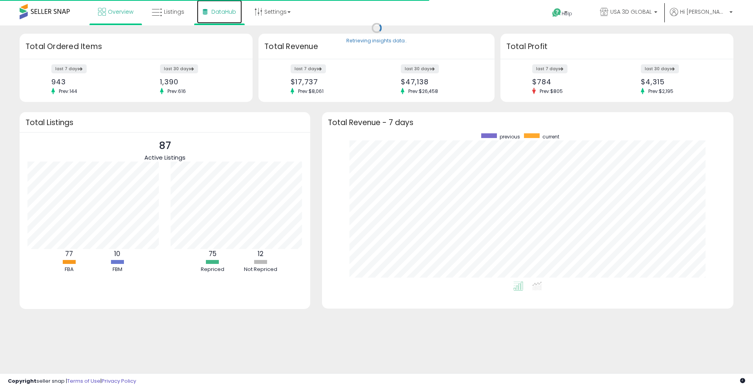  I want to click on span: Prev: $805, so click(551, 91).